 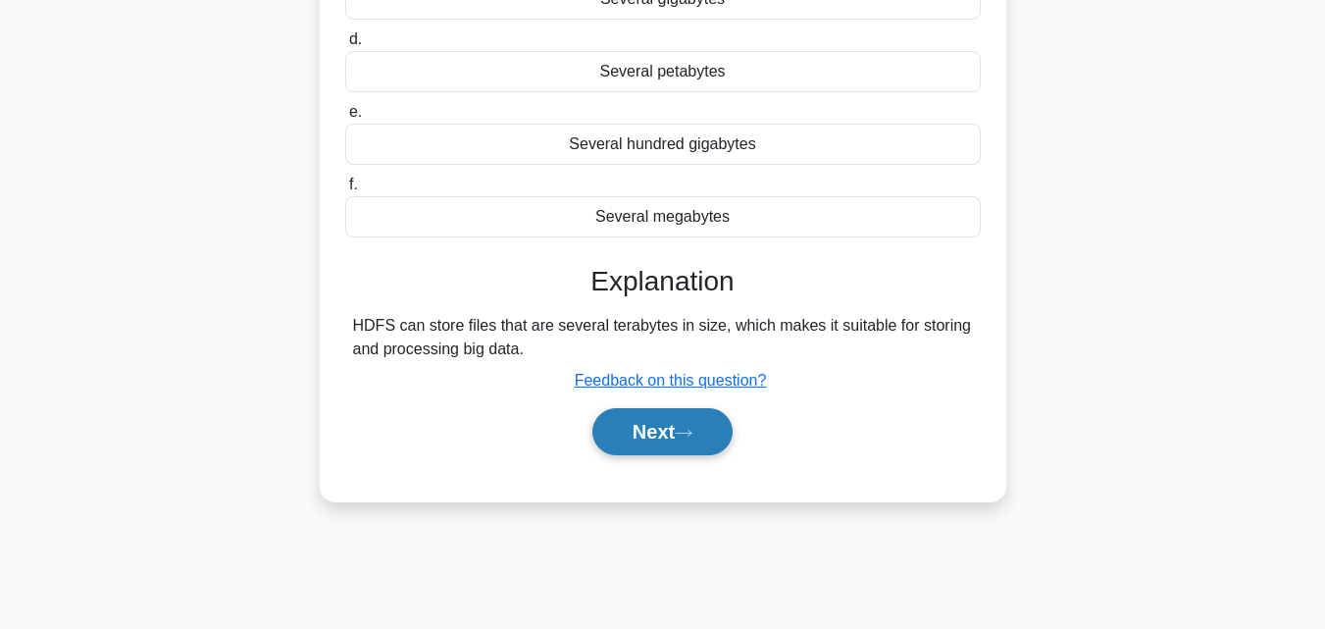 What do you see at coordinates (355, 111) in the screenshot?
I see `span: e.` at bounding box center [355, 111].